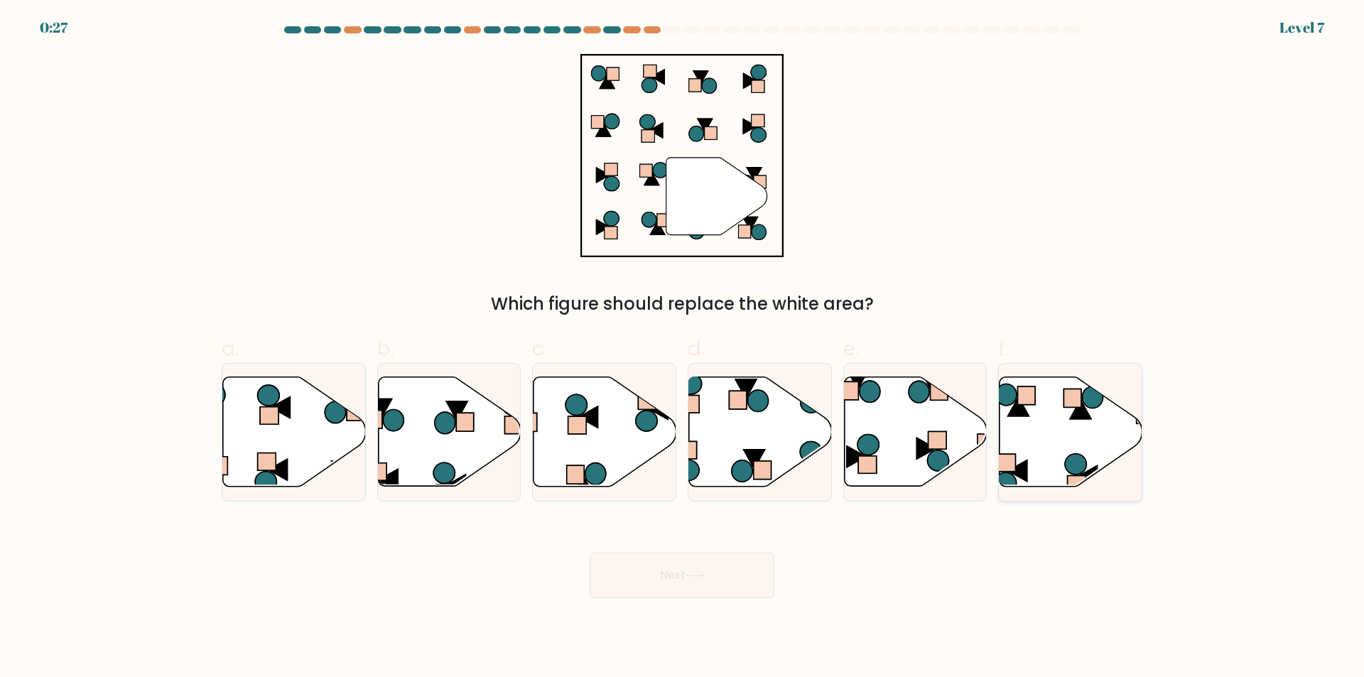  Describe the element at coordinates (1301, 28) in the screenshot. I see `div: Level 7` at that location.